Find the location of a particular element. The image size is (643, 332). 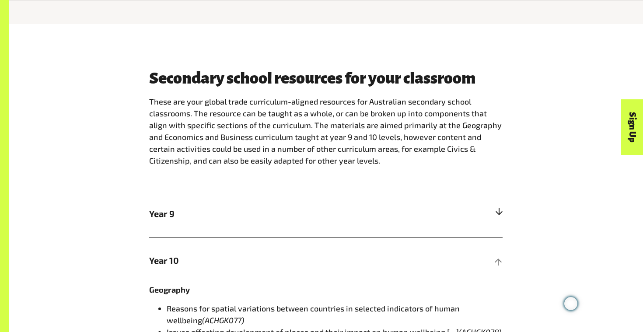

span: Year 10 is located at coordinates (282, 260).